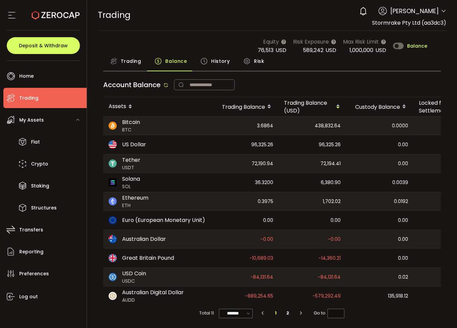  Describe the element at coordinates (148, 258) in the screenshot. I see `span: Great Britain Pound` at that location.